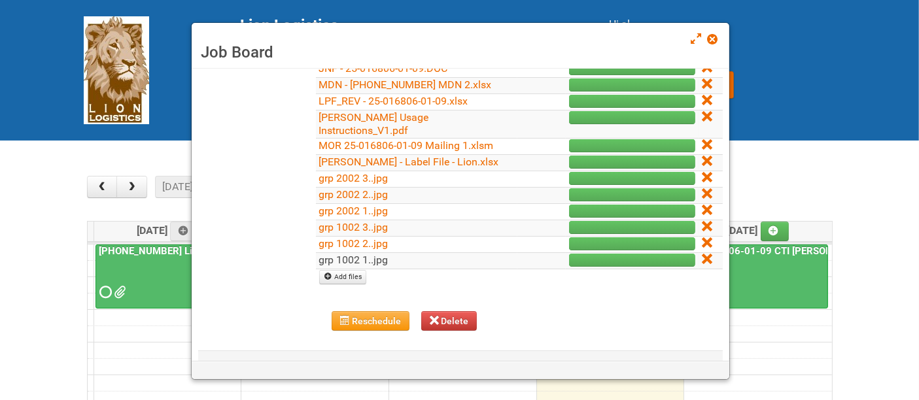 The image size is (919, 400). I want to click on a: grp 1002 2..jpg, so click(354, 243).